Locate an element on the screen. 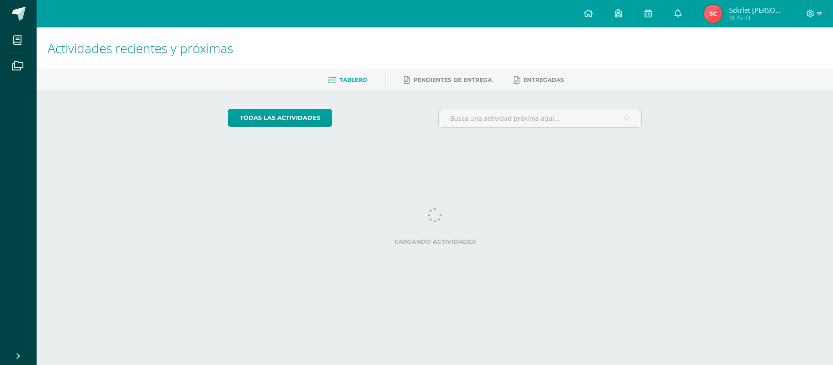 The height and width of the screenshot is (365, 833). img: 41276d7fe83bb94c4ae535f17fe16d27.png is located at coordinates (713, 14).